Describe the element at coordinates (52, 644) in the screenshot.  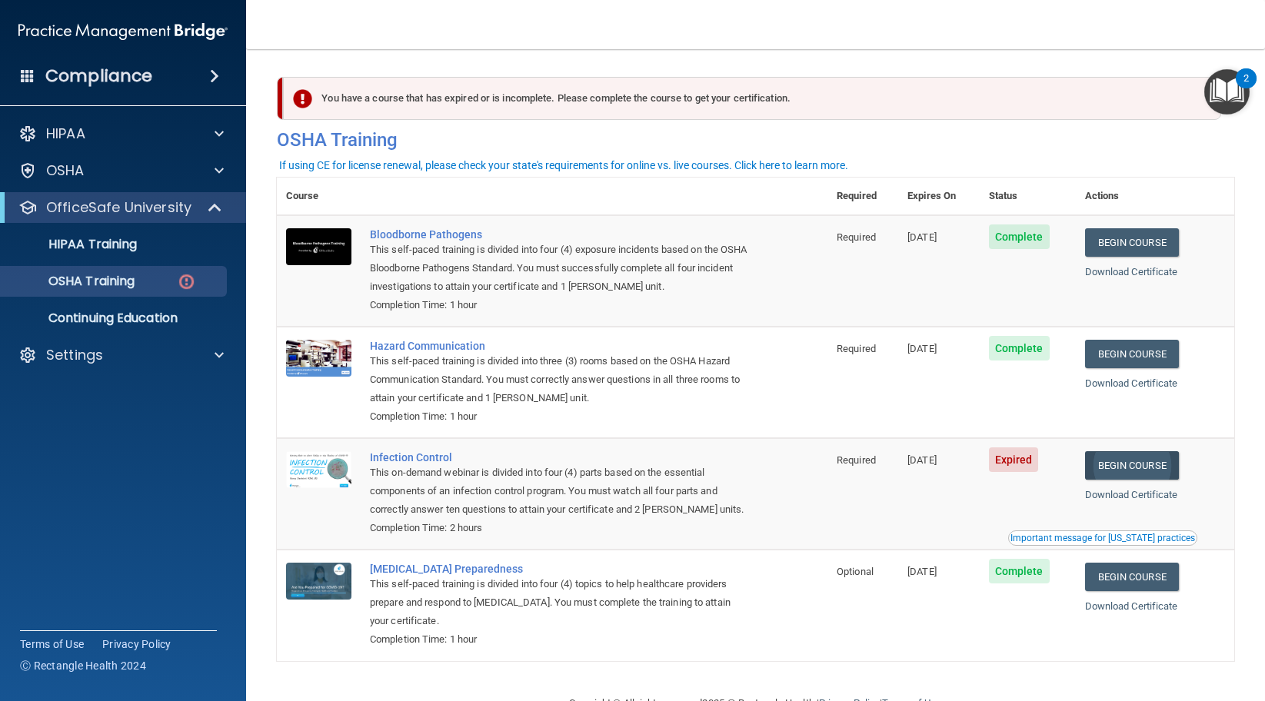
I see `a: Terms of Use` at that location.